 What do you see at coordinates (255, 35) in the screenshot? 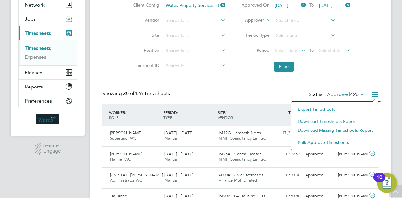
I see `label: Period Type` at bounding box center [255, 35].